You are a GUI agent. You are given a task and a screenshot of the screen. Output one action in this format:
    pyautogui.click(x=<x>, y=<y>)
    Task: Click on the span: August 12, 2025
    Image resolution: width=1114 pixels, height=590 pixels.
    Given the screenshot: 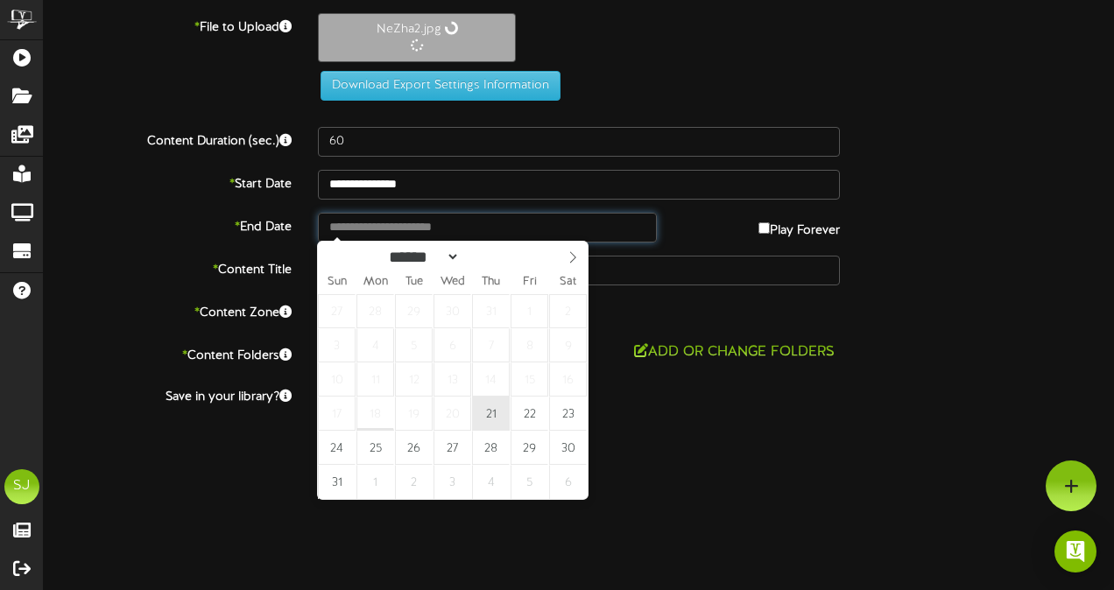 What is the action you would take?
    pyautogui.click(x=413, y=379)
    